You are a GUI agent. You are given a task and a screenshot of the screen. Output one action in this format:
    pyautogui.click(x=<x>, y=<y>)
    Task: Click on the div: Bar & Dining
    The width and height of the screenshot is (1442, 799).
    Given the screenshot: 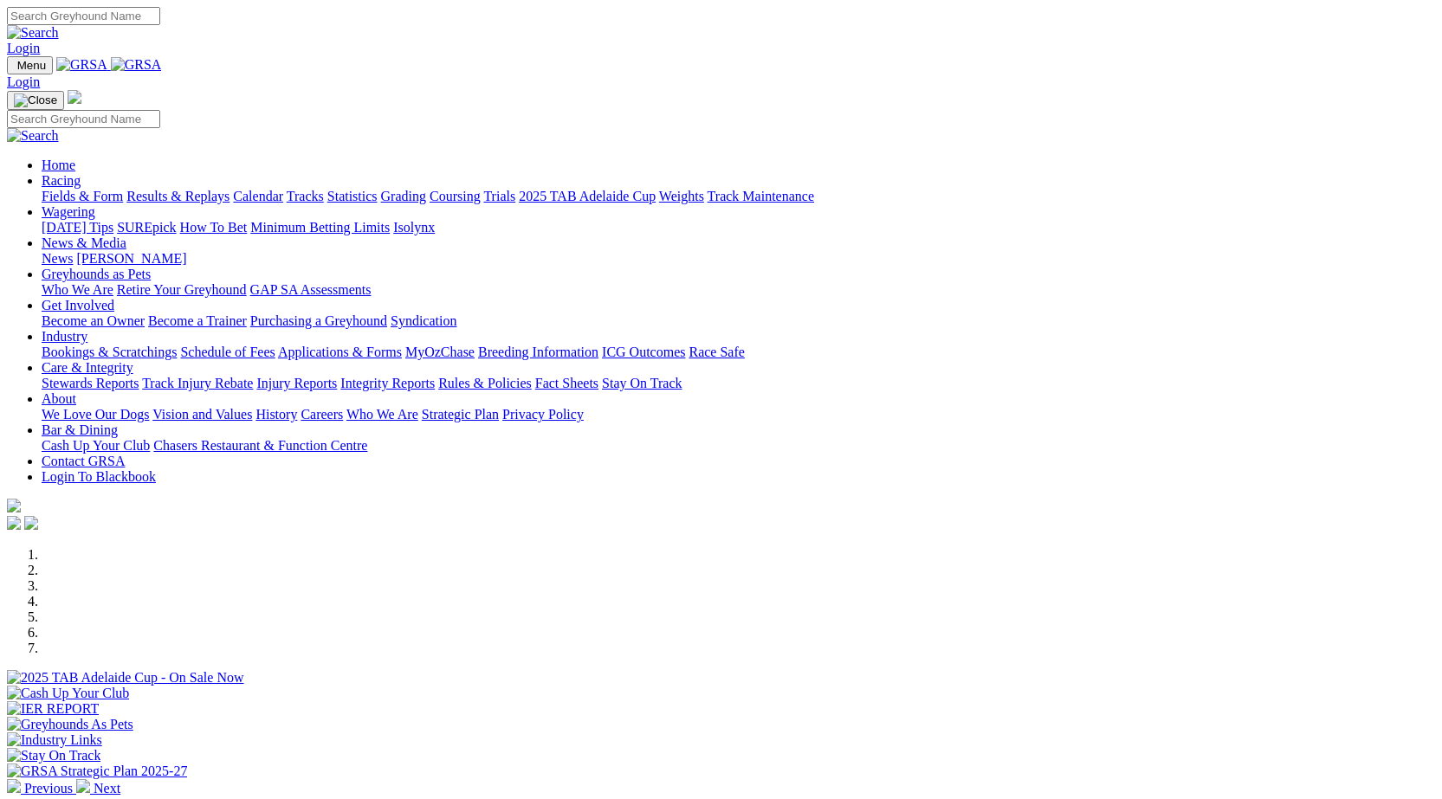 What is the action you would take?
    pyautogui.click(x=738, y=446)
    